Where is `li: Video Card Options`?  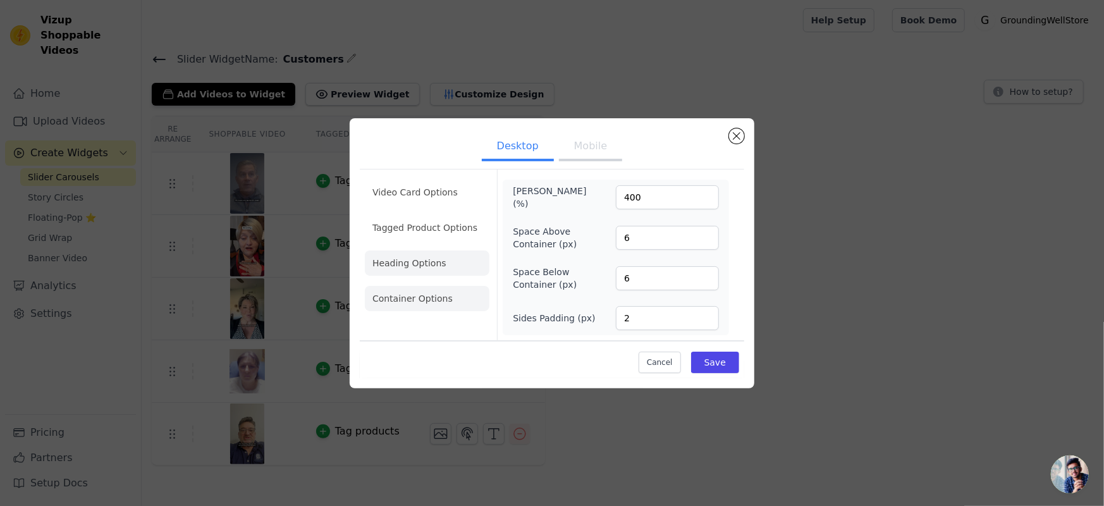
li: Video Card Options is located at coordinates (427, 192).